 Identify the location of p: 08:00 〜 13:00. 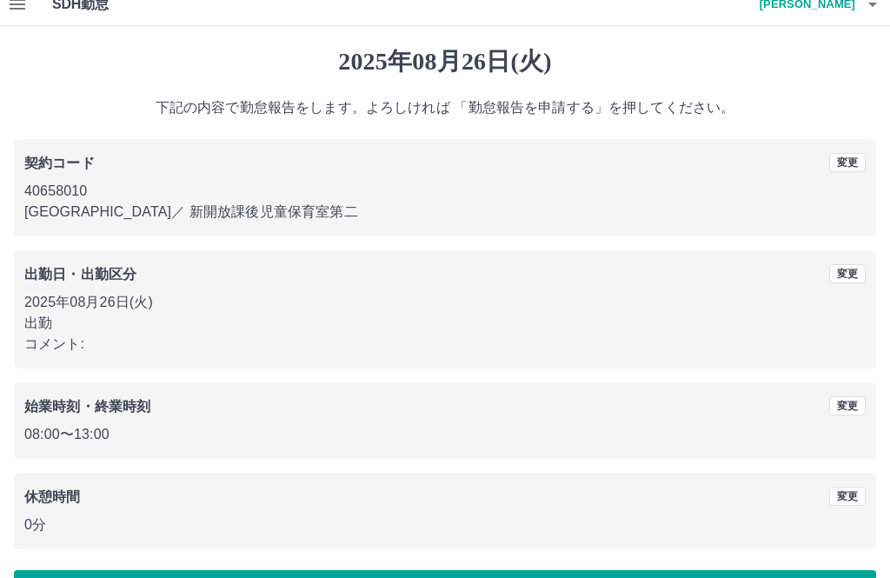
(445, 435).